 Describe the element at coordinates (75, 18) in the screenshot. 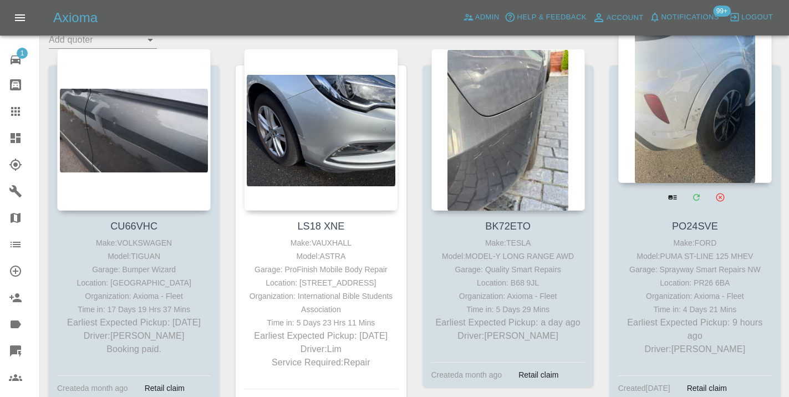

I see `h5: Axioma` at that location.